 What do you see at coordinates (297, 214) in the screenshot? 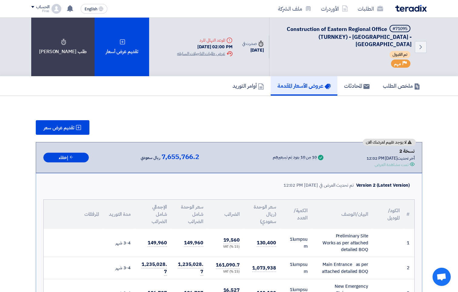
I see `th: الكمية/العدد` at bounding box center [297, 214].